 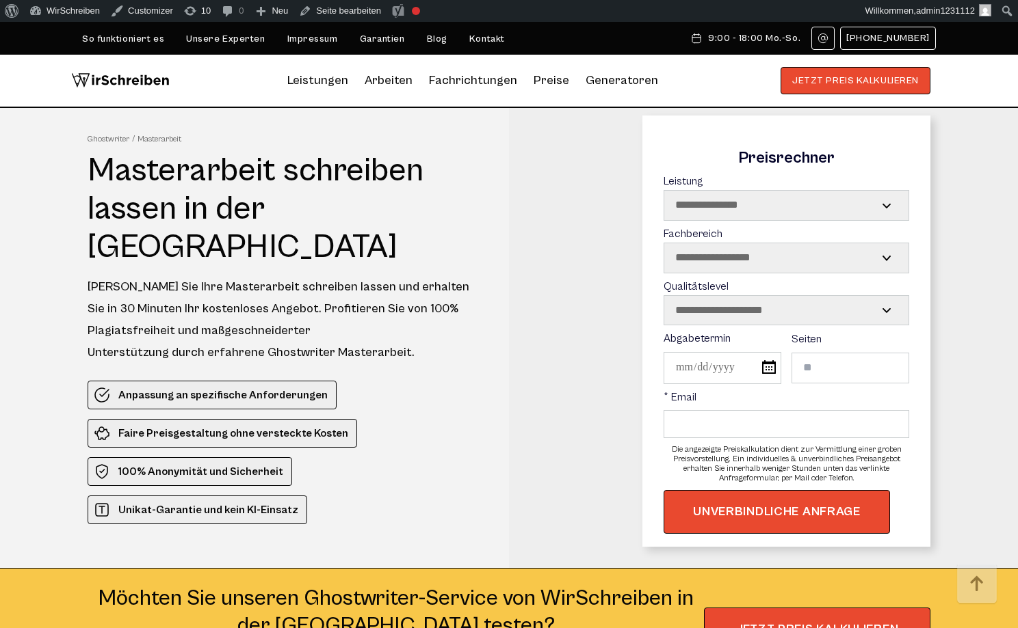 I want to click on a: Garantien, so click(x=382, y=39).